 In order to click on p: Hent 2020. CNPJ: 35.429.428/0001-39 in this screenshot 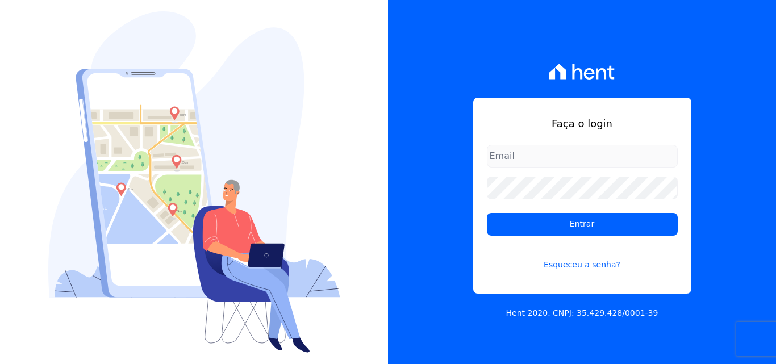, I will do `click(582, 313)`.